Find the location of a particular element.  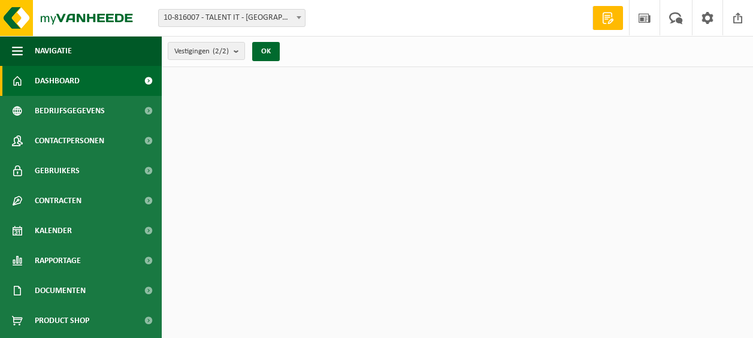

span: Bedrijfsgegevens is located at coordinates (70, 111).